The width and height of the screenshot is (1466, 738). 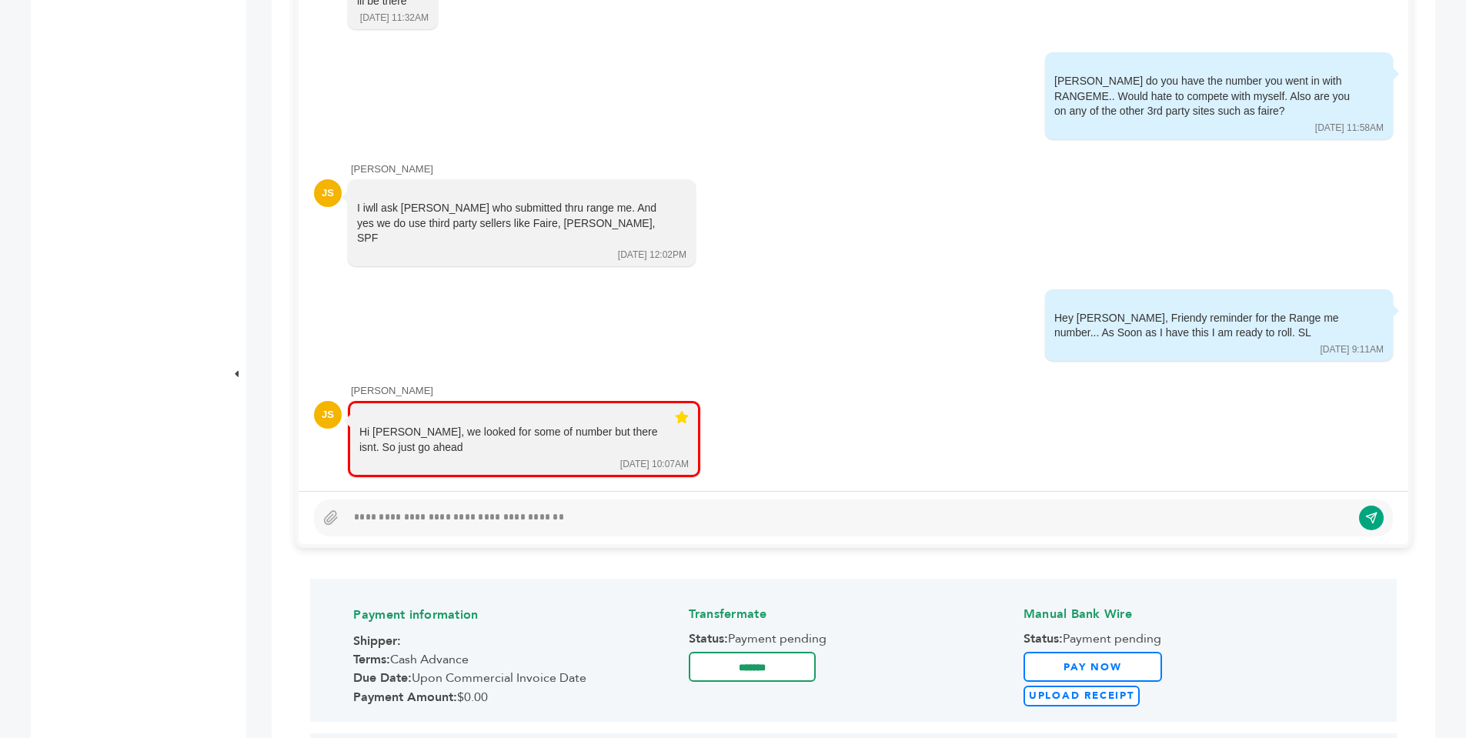 What do you see at coordinates (405, 697) in the screenshot?
I see `strong: Payment Amount:` at bounding box center [405, 697].